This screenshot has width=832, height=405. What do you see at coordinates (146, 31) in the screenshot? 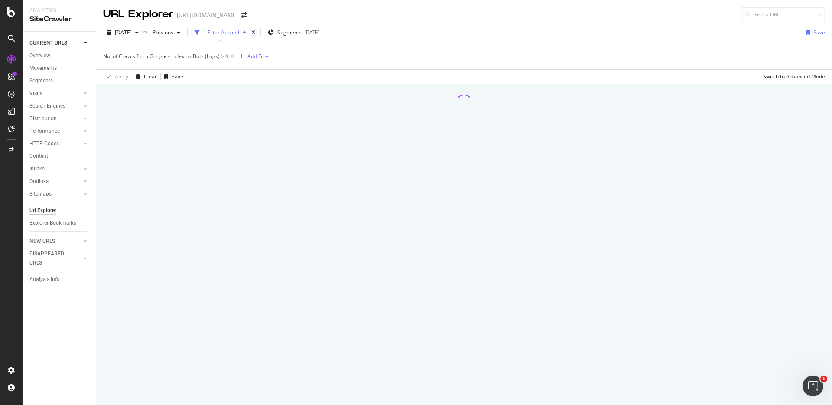
I see `span: vs` at bounding box center [146, 31].